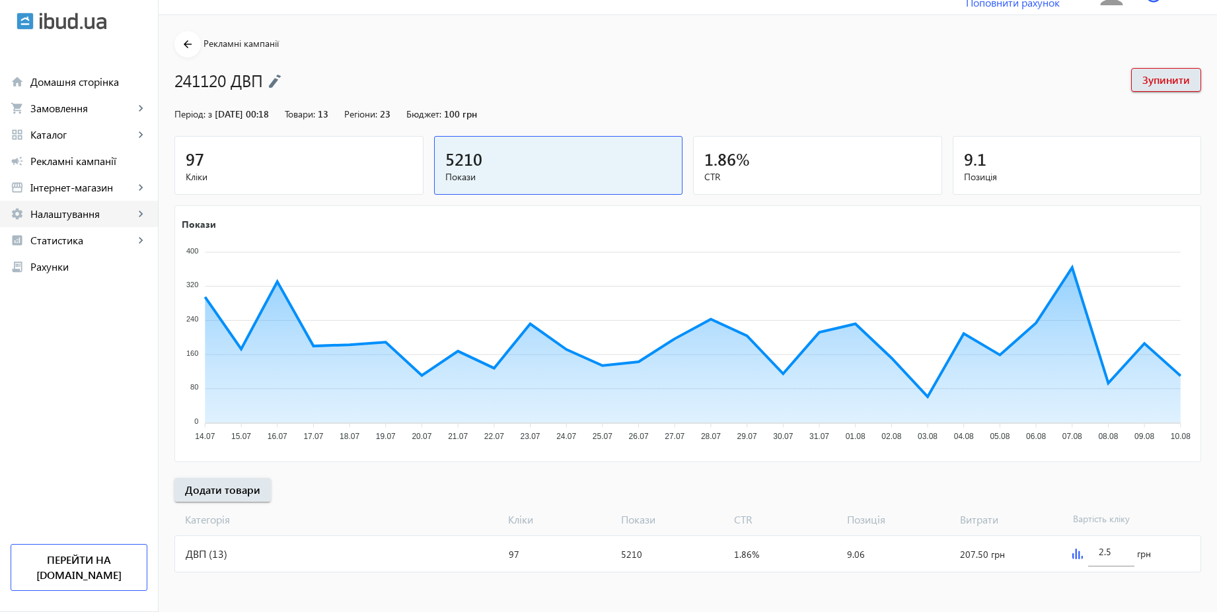 The image size is (1217, 612). I want to click on span: Домашня сторінка, so click(89, 82).